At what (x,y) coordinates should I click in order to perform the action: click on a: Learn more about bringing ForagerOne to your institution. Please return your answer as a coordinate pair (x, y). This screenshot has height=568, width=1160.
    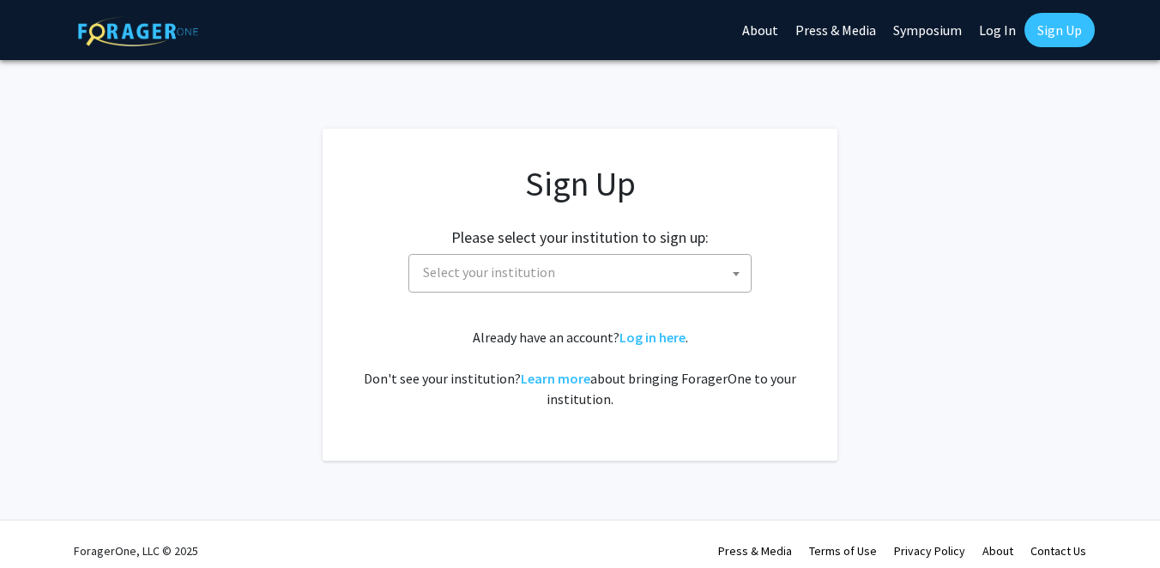
    Looking at the image, I should click on (555, 378).